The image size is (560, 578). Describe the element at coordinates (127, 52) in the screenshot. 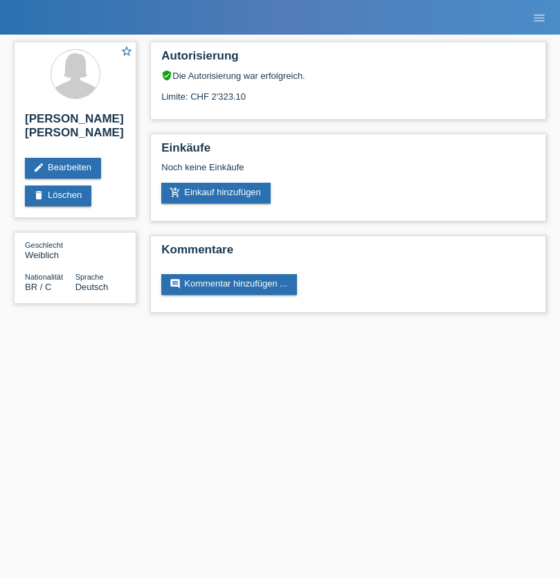

I see `a: star_border` at that location.